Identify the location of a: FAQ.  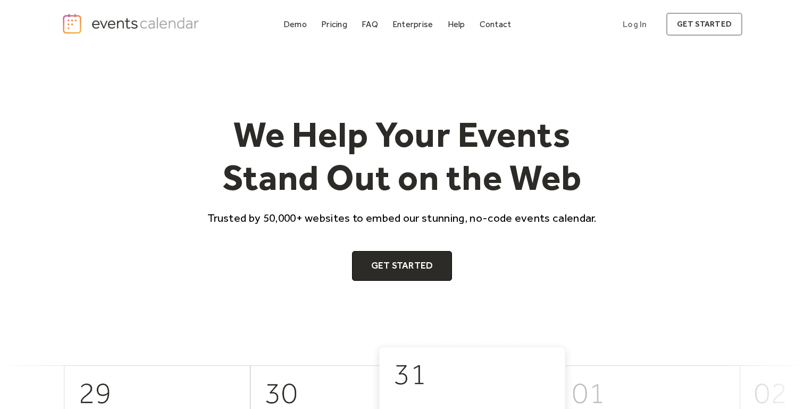
(369, 24).